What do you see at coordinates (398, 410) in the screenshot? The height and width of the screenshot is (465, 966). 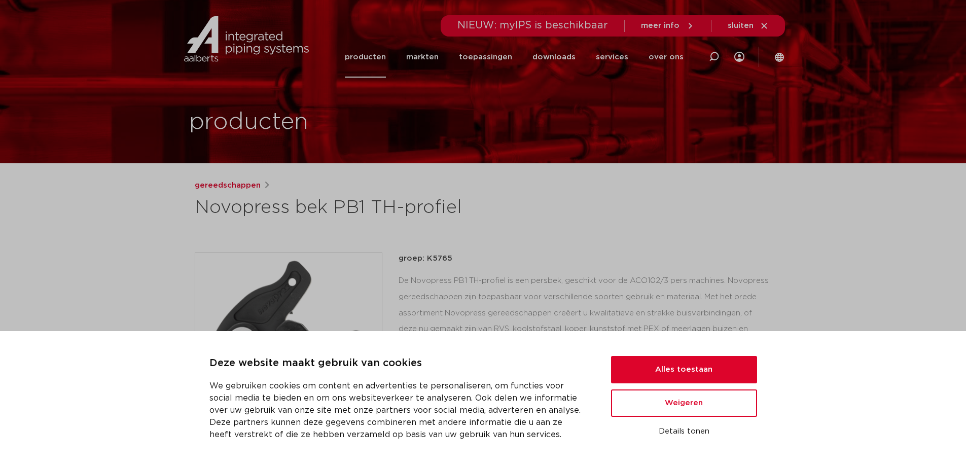 I see `p: We gebruiken cookies om content en advertenties te personaliseren, om functies voor social media ...` at bounding box center [398, 410].